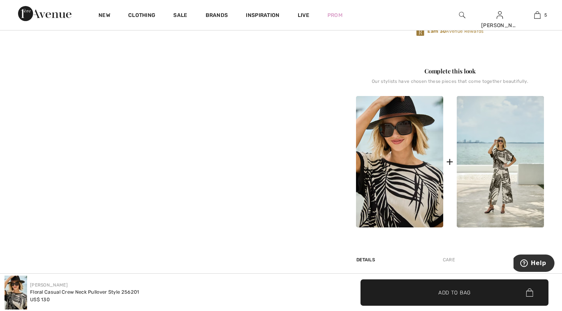  What do you see at coordinates (25, 9) in the screenshot?
I see `span: Help` at bounding box center [25, 9].